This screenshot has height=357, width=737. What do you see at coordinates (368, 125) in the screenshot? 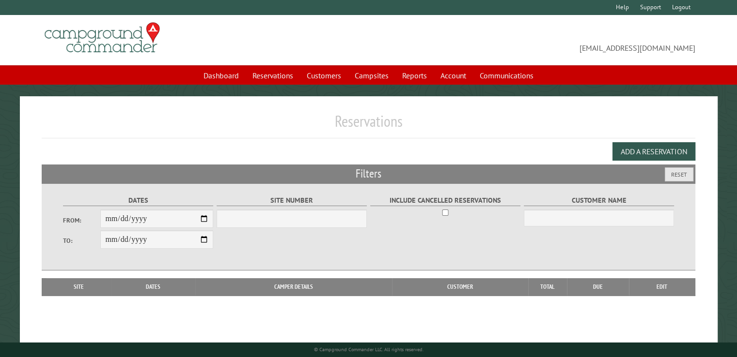
I see `h1: Reservations` at bounding box center [368, 125].